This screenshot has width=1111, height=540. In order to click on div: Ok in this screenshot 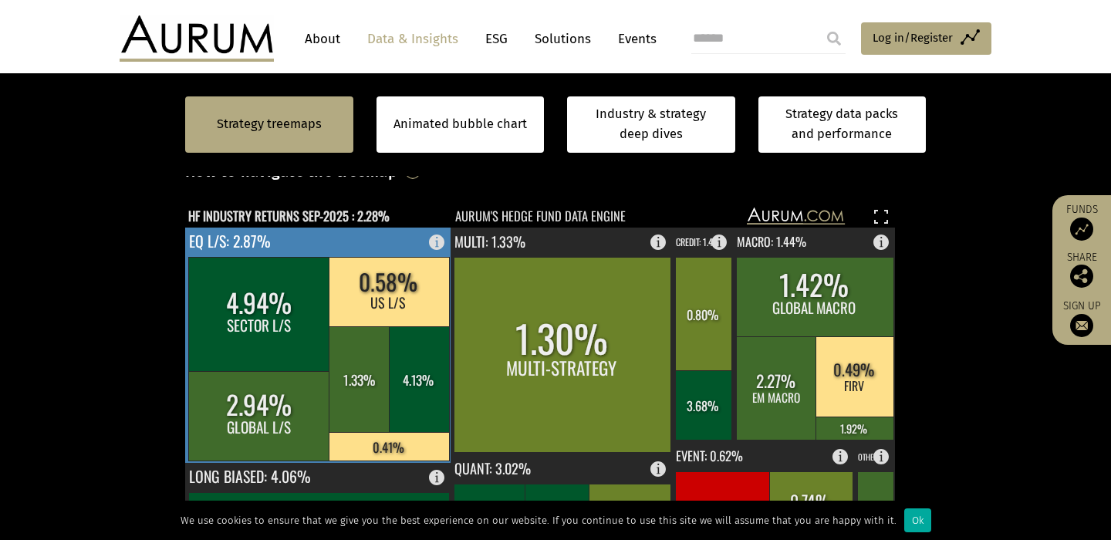, I will do `click(917, 520)`.